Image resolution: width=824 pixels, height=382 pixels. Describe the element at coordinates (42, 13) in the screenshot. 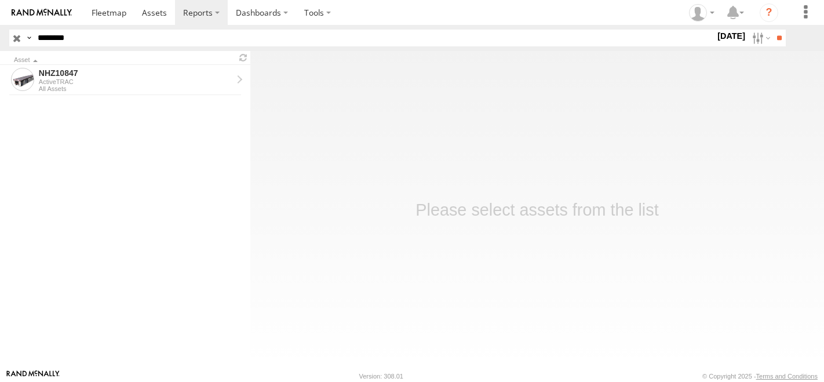

I see `img: rand-logo.svg` at that location.